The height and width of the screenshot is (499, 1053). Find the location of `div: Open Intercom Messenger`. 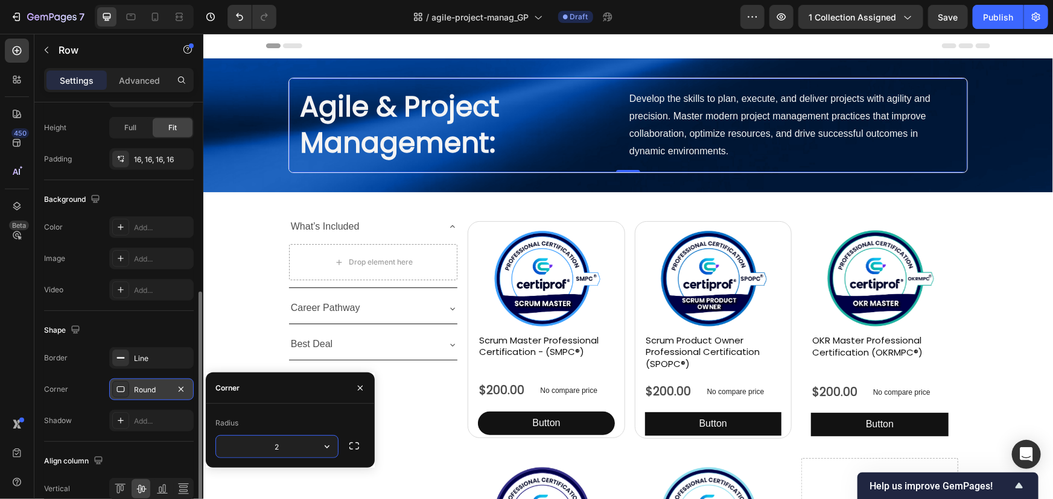

div: Open Intercom Messenger is located at coordinates (1026, 455).